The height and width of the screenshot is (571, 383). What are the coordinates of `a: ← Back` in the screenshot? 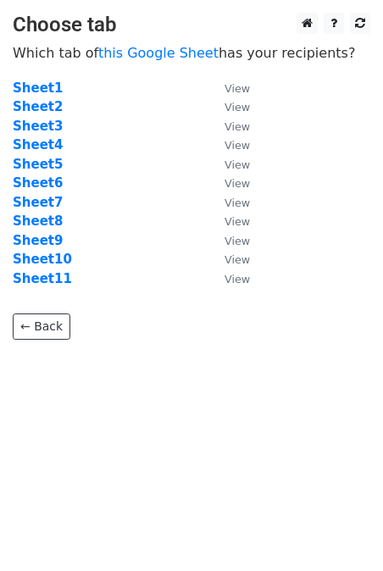 It's located at (41, 326).